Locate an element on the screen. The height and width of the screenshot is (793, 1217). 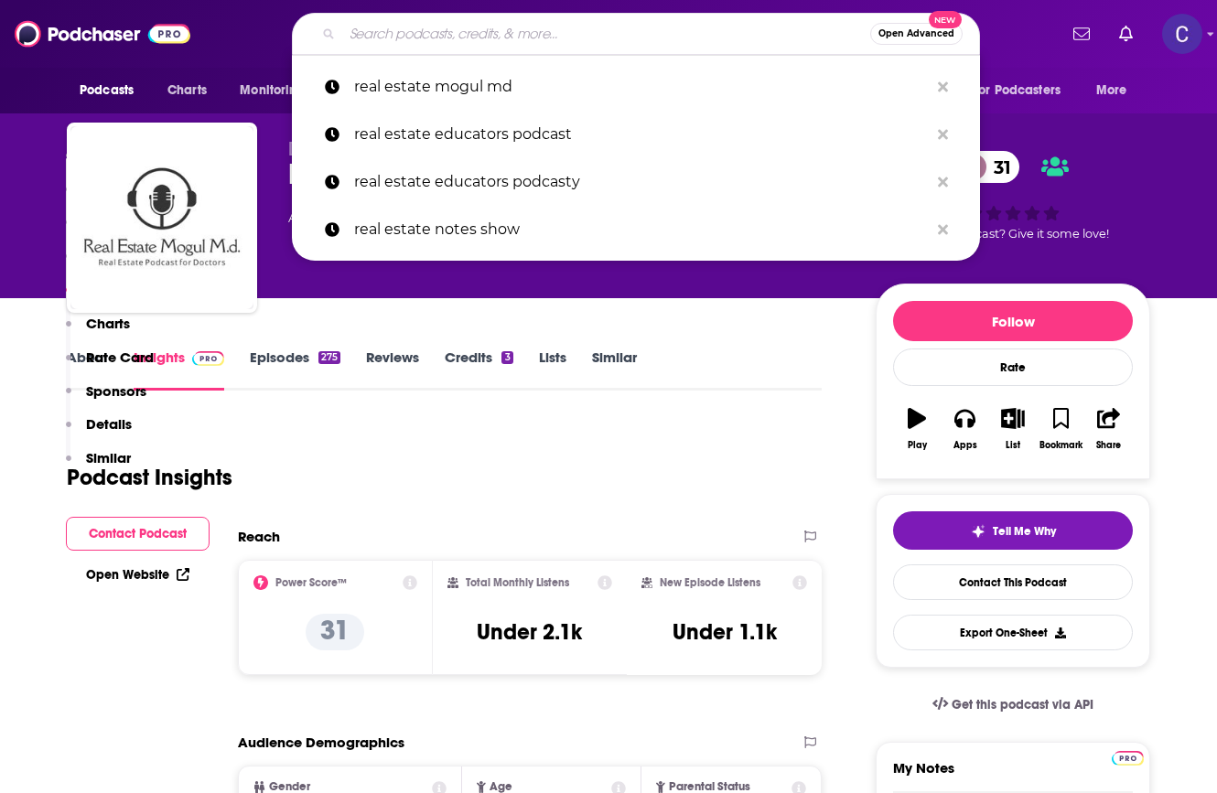
a: Episodes275 is located at coordinates (295, 370).